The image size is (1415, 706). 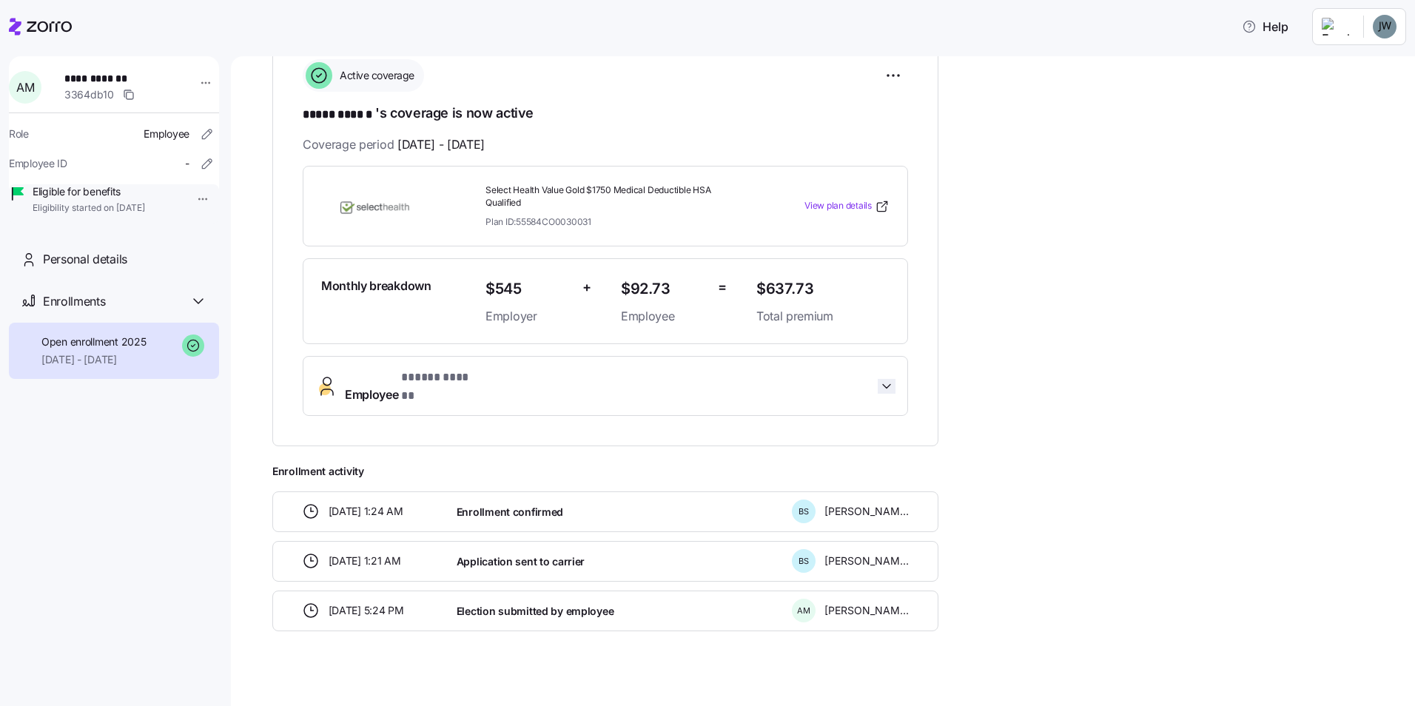 I want to click on span: Total premium, so click(x=823, y=316).